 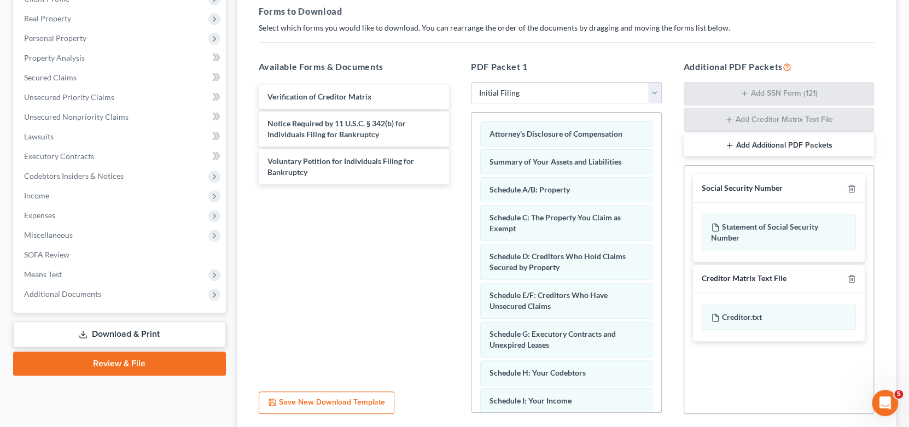 What do you see at coordinates (120, 117) in the screenshot?
I see `a: Unsecured Nonpriority Claims` at bounding box center [120, 117].